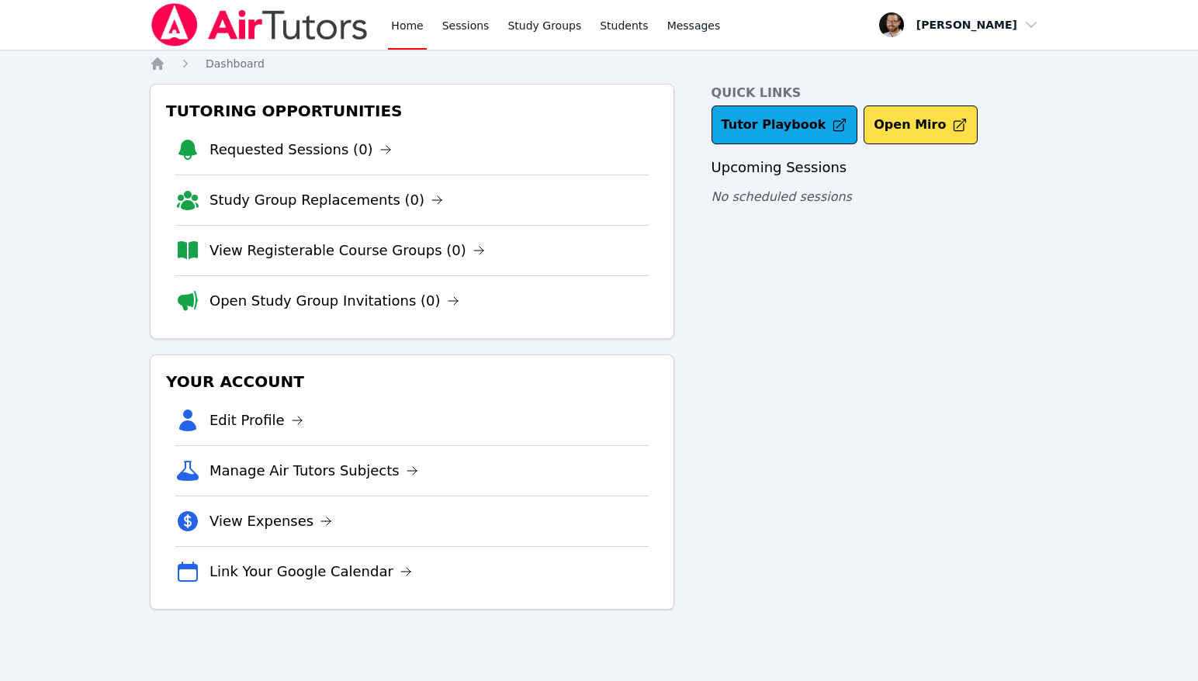 The height and width of the screenshot is (681, 1198). I want to click on a: Edit Profile, so click(256, 421).